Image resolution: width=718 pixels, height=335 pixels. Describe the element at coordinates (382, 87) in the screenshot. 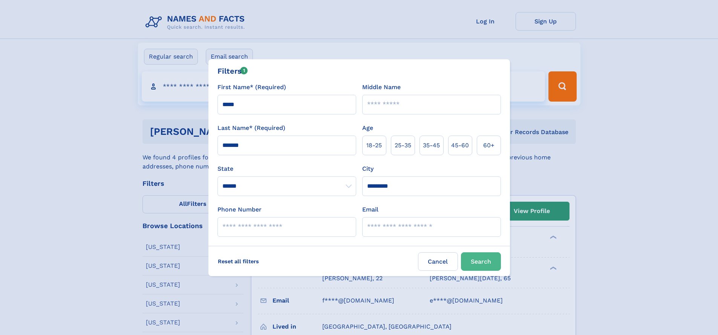

I see `label: Middle Name` at that location.